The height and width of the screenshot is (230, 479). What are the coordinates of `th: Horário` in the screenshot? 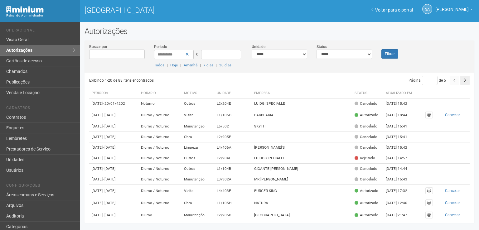 It's located at (160, 93).